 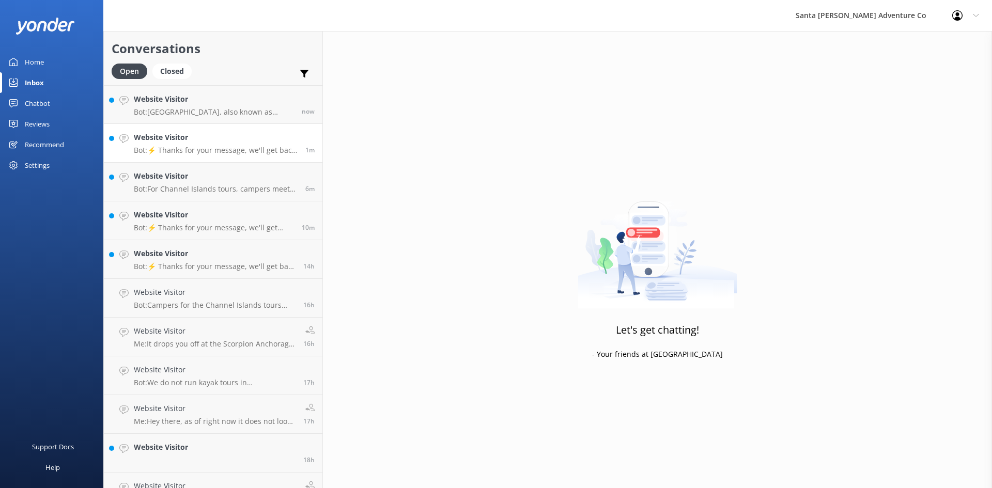 What do you see at coordinates (53, 468) in the screenshot?
I see `div: Help` at bounding box center [53, 468].